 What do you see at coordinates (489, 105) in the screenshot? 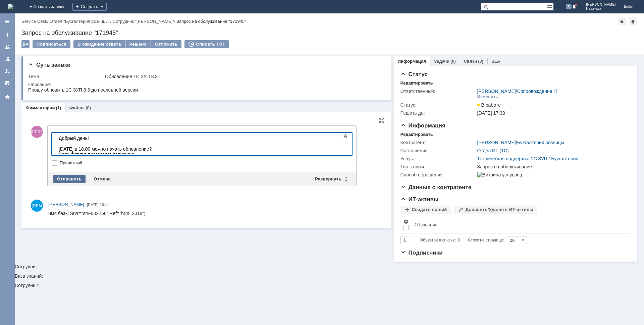
I see `span: В работе` at bounding box center [489, 105].